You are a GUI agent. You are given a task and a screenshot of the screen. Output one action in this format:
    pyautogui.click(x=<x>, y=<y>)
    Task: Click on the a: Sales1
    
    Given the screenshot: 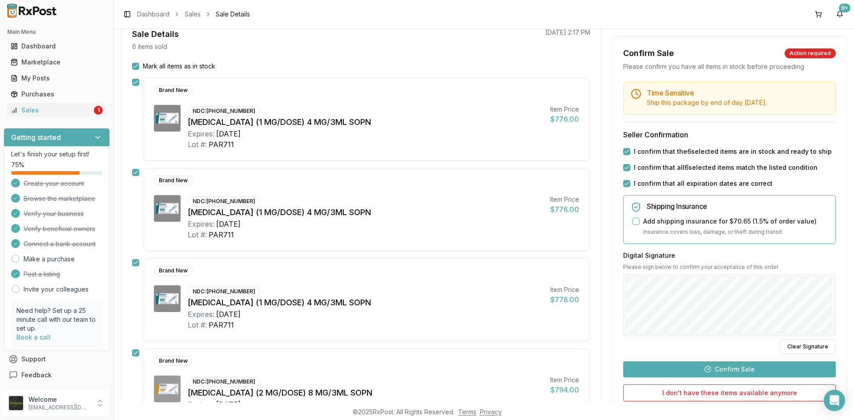 What is the action you would take?
    pyautogui.click(x=56, y=110)
    